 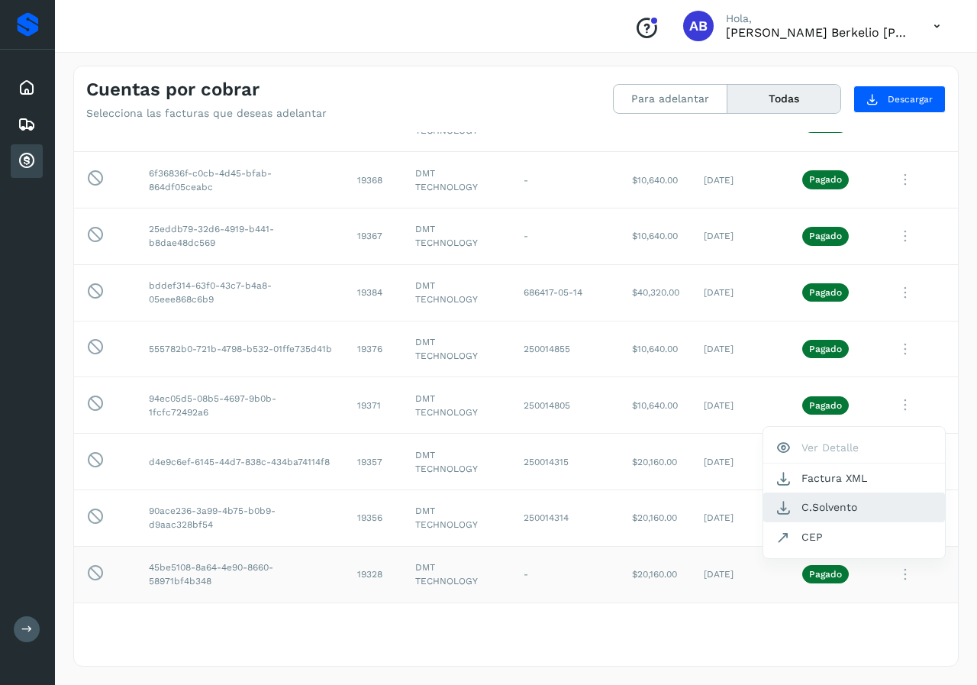 What do you see at coordinates (27, 161) in the screenshot?
I see `div: Cuentas por cobrar` at bounding box center [27, 161].